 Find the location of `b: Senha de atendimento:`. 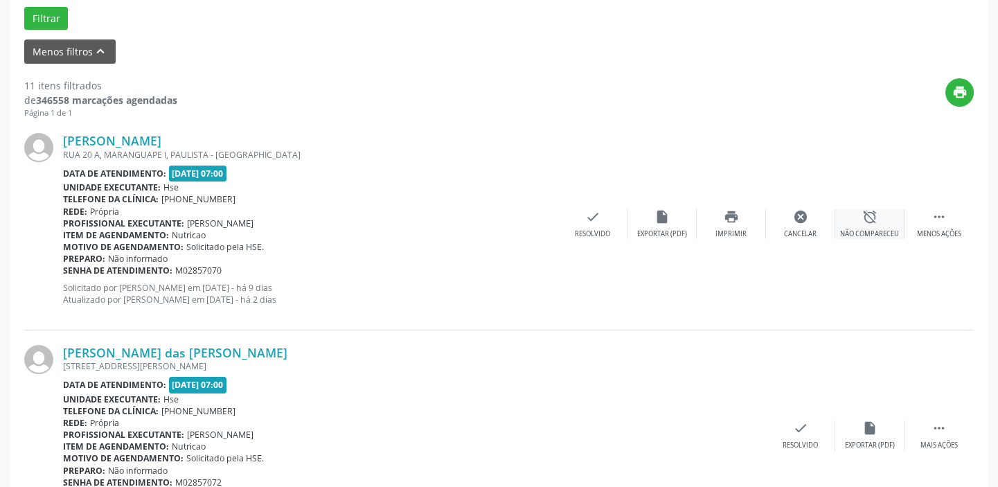

b: Senha de atendimento: is located at coordinates (118, 270).